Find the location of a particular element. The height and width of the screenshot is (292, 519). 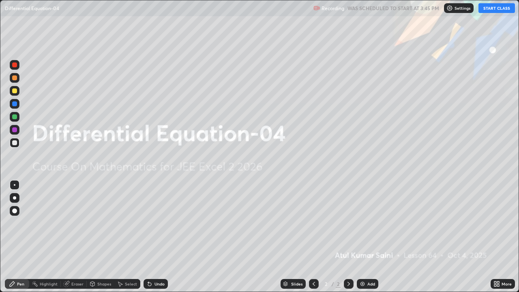

p: Recording is located at coordinates (333, 8).